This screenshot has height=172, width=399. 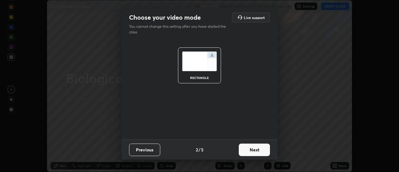 I want to click on button: Previous, so click(x=145, y=150).